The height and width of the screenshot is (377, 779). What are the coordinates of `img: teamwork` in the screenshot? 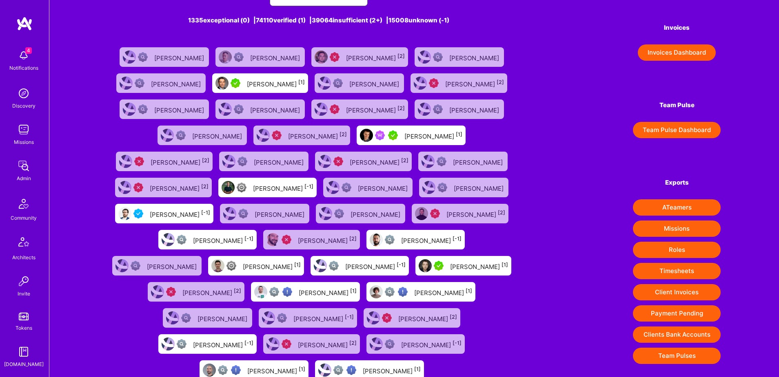 It's located at (24, 130).